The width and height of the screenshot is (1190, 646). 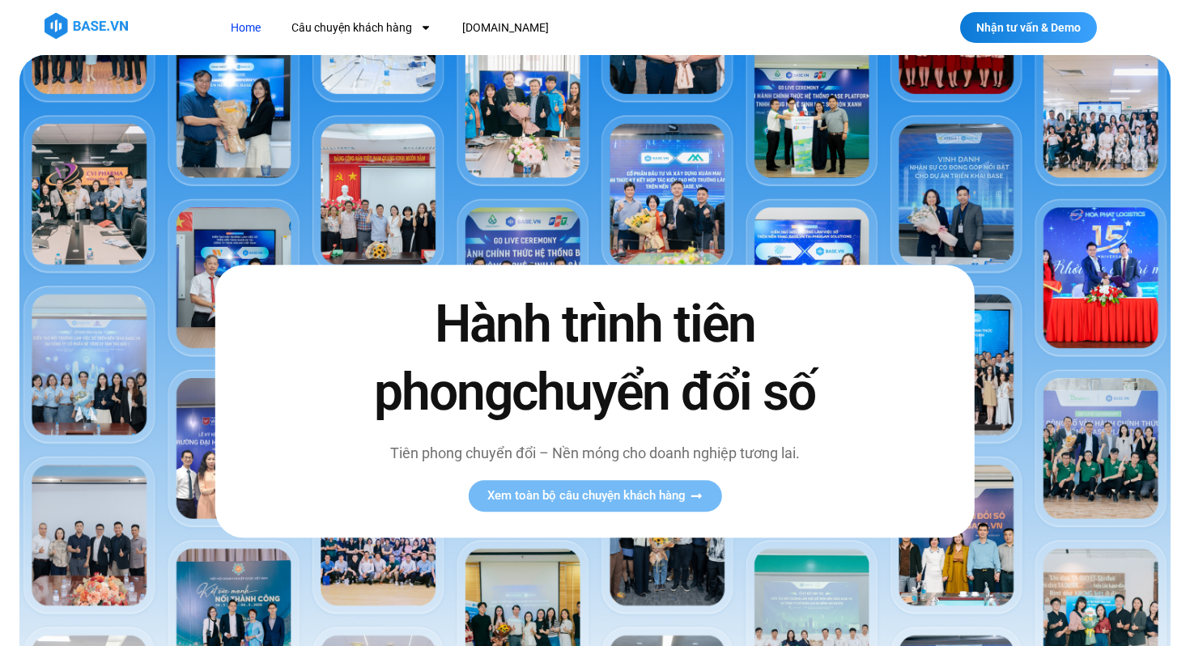 I want to click on a: Câu chuyện khách hàng, so click(x=361, y=28).